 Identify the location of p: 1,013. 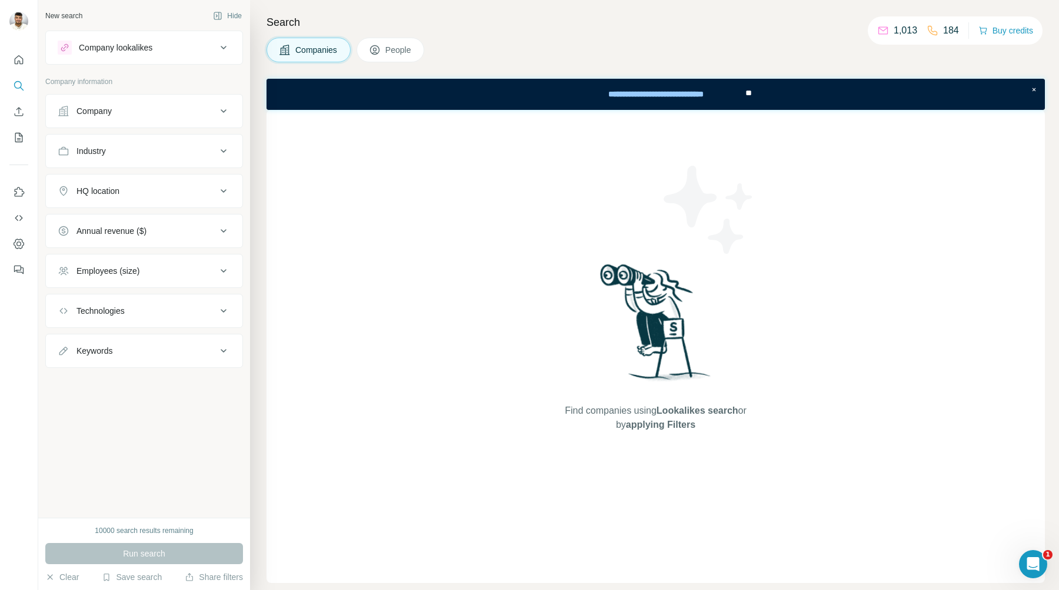
(905, 31).